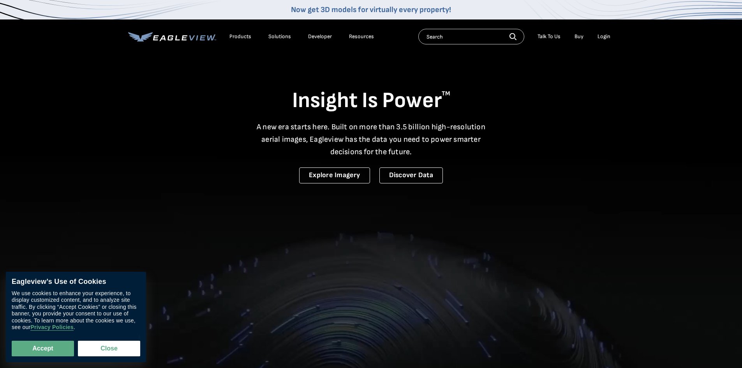 This screenshot has width=742, height=368. What do you see at coordinates (371, 139) in the screenshot?
I see `p: A new era starts here. Built on more than 3.5 billion high-resolution aerial images, Eagleview ha...` at bounding box center [371, 139].